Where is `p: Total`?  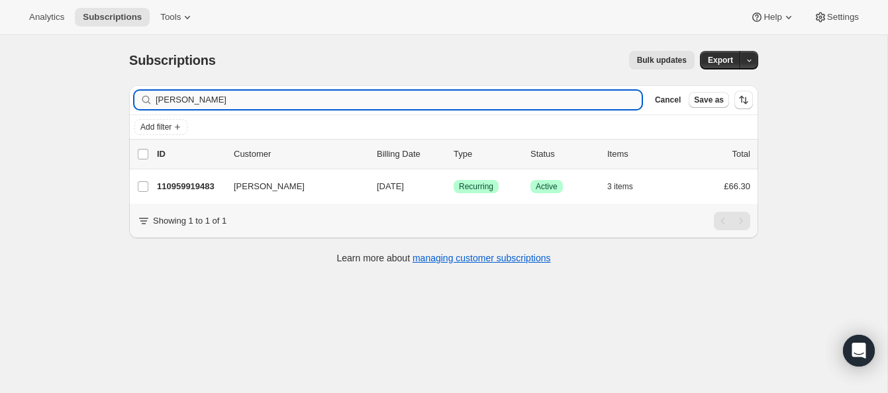
p: Total is located at coordinates (741, 154).